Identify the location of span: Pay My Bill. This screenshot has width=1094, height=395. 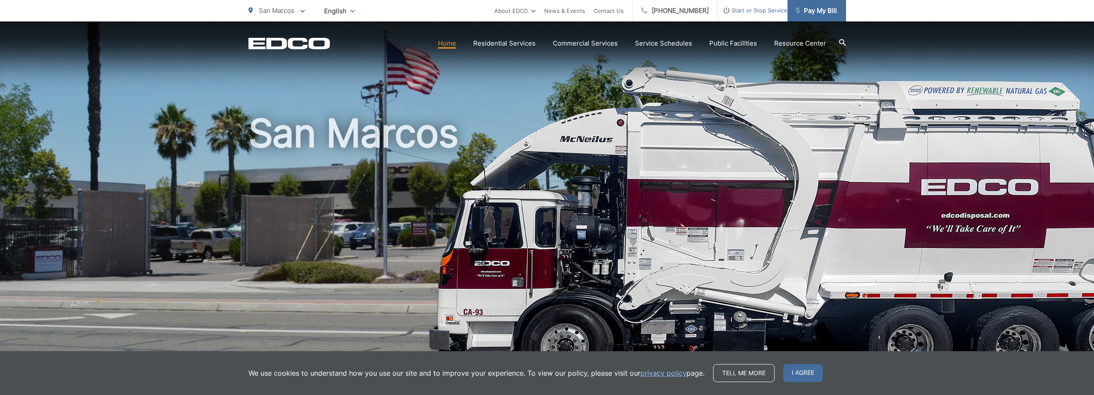
(816, 11).